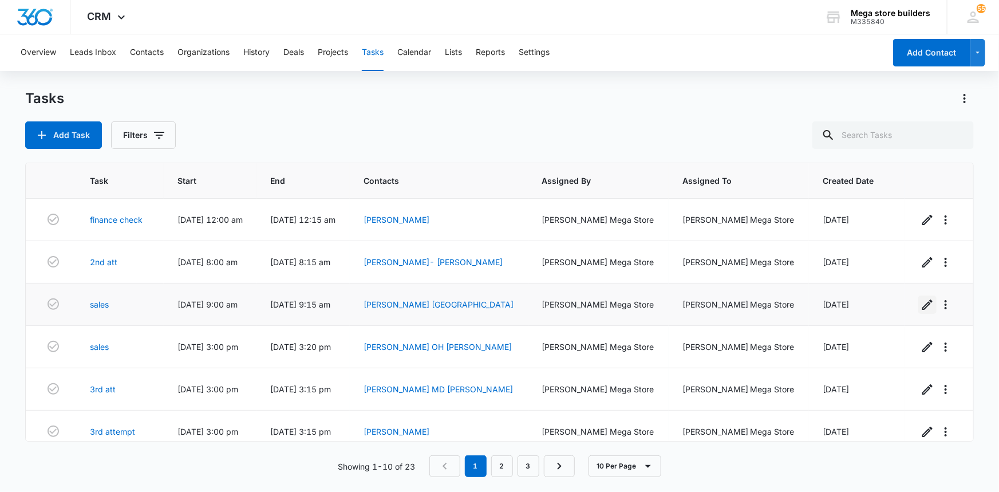 This screenshot has width=999, height=492. Describe the element at coordinates (534, 53) in the screenshot. I see `button: Settings` at that location.